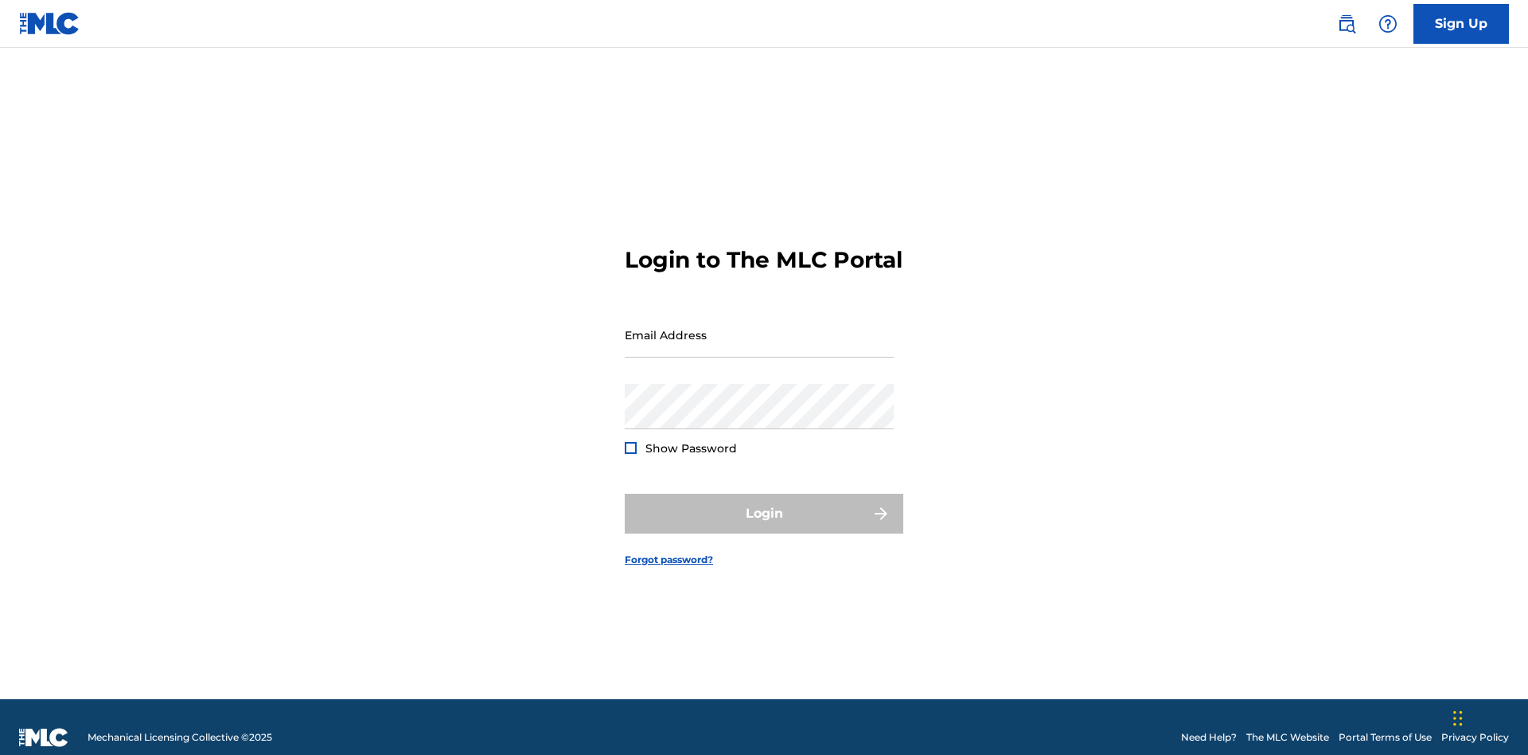 This screenshot has height=755, width=1528. What do you see at coordinates (1347, 24) in the screenshot?
I see `a: Public Search` at bounding box center [1347, 24].